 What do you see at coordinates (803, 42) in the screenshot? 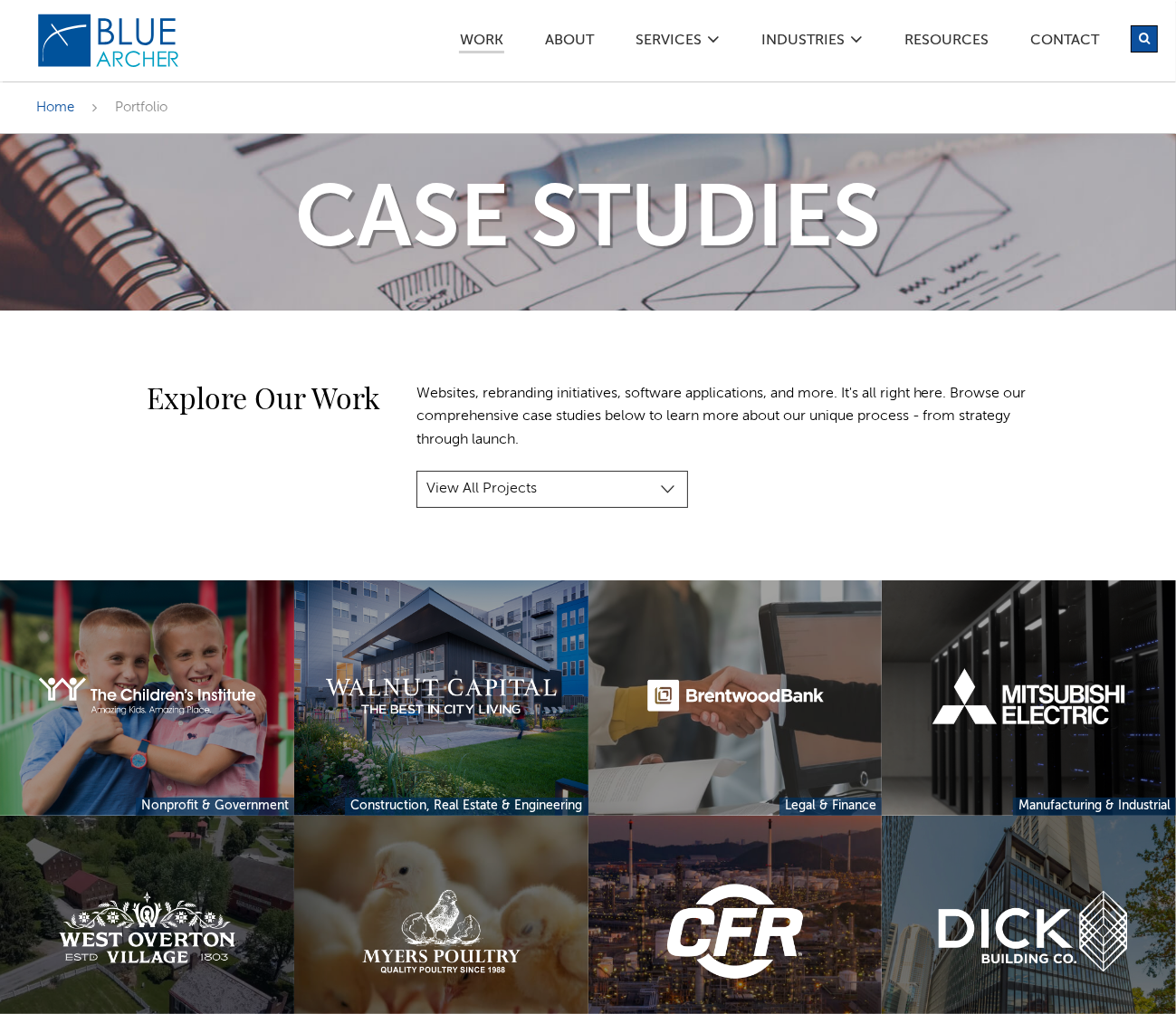
I see `a: Industries` at bounding box center [803, 42].